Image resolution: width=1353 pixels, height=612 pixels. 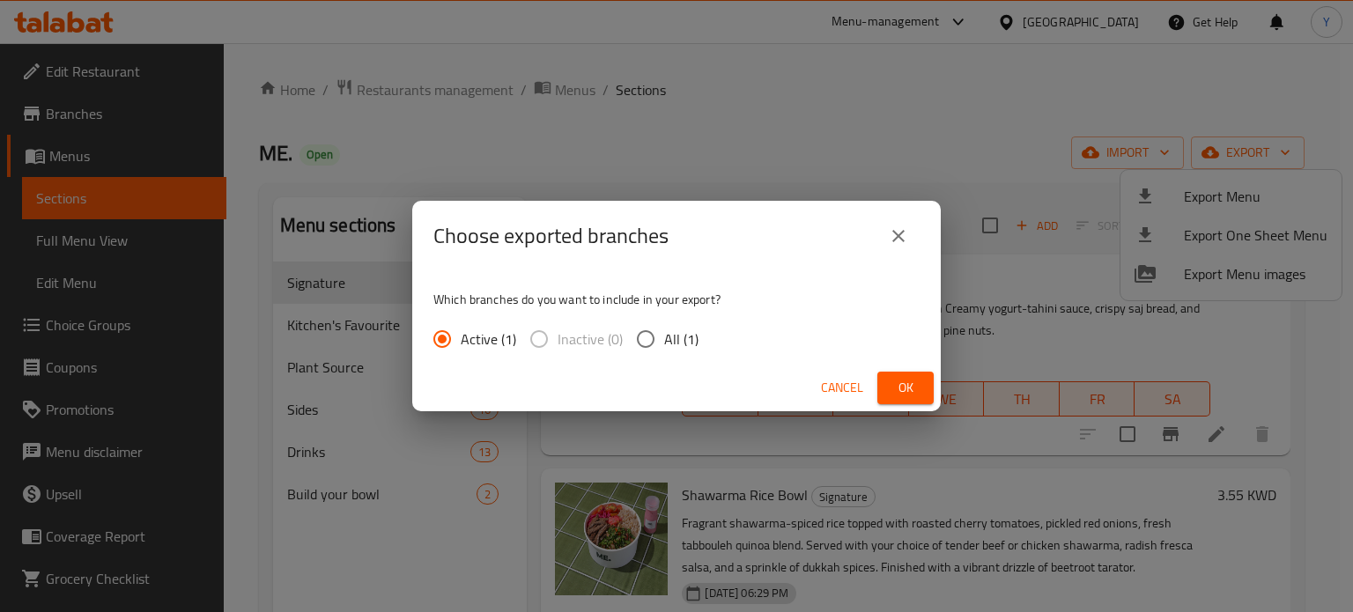 What do you see at coordinates (551, 236) in the screenshot?
I see `h2: Choose exported branches` at bounding box center [551, 236].